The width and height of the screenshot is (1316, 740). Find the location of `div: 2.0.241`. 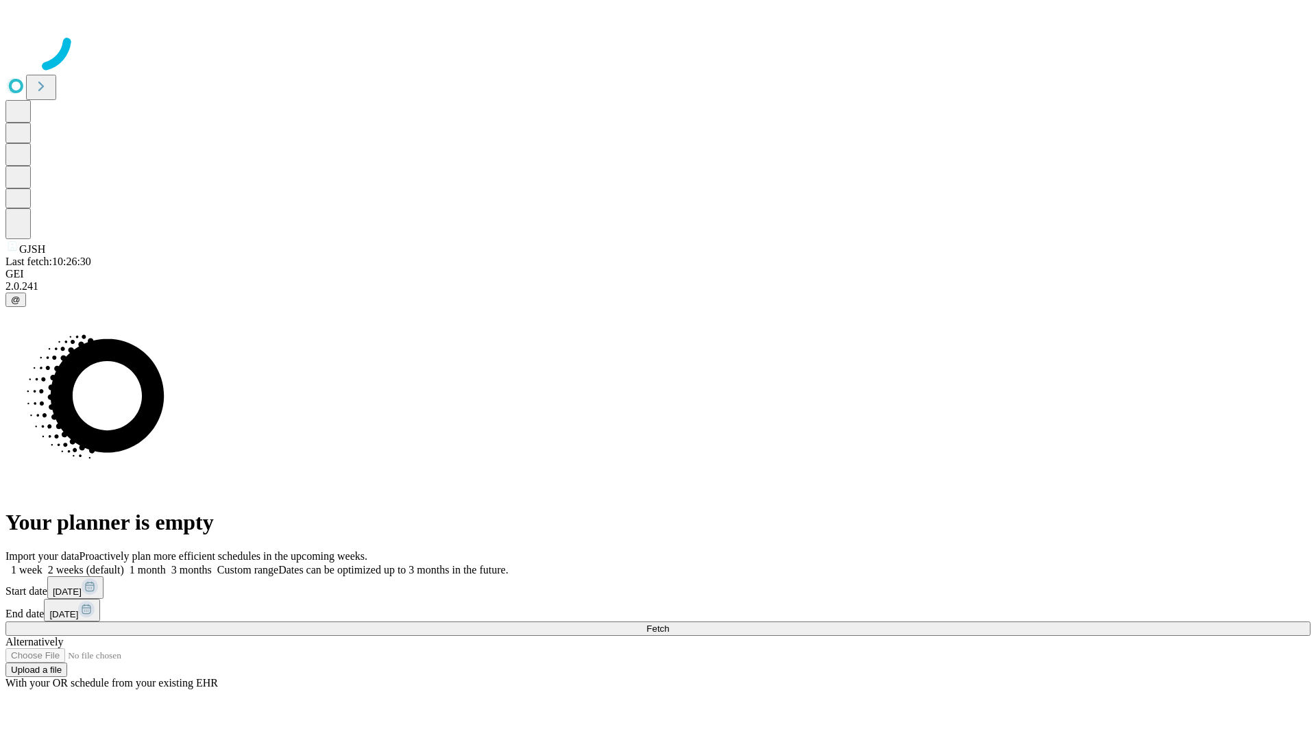

div: 2.0.241 is located at coordinates (658, 287).